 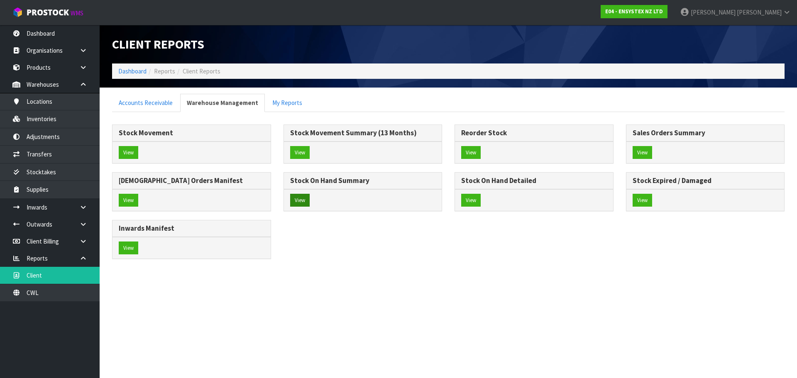 I want to click on h3: Sales Orders Summary, so click(x=705, y=133).